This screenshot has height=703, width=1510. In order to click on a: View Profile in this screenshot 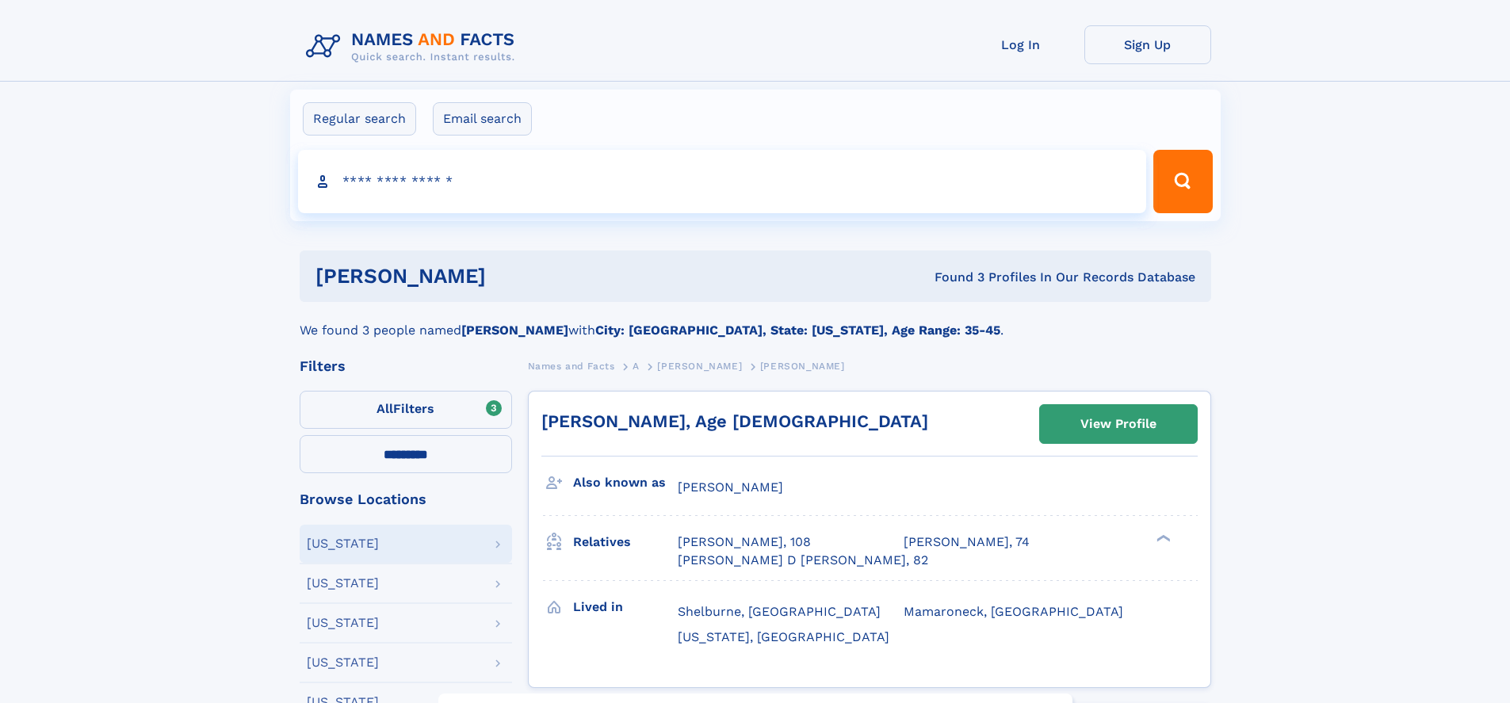, I will do `click(1119, 424)`.